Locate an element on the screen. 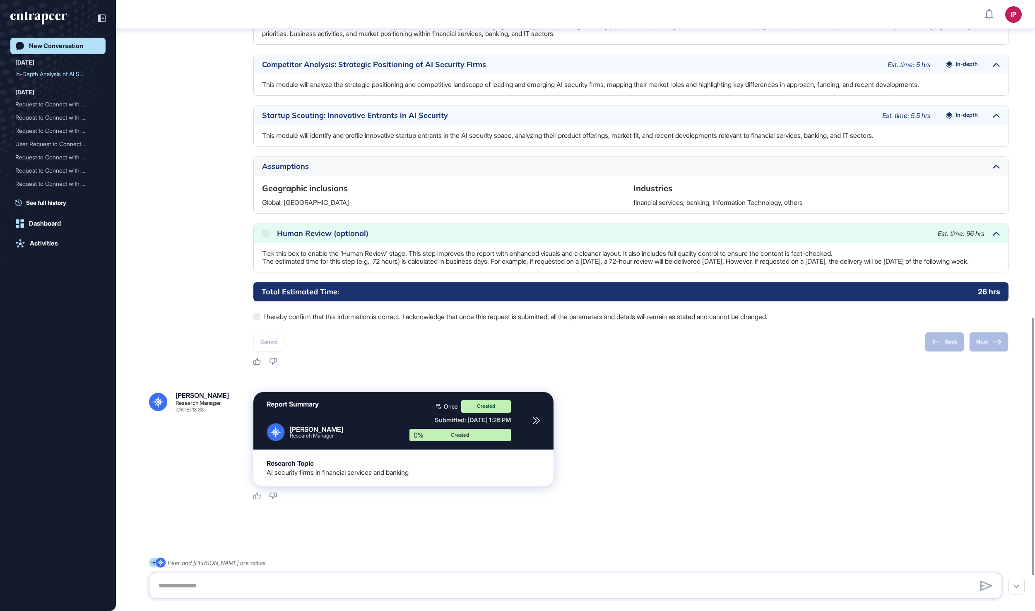  a: New Conversation is located at coordinates (58, 46).